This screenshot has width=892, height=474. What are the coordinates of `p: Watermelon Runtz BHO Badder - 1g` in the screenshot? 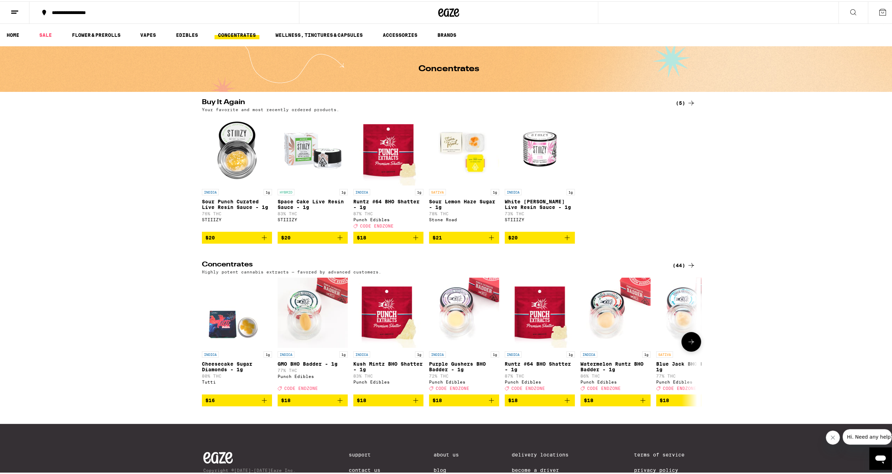 It's located at (615, 365).